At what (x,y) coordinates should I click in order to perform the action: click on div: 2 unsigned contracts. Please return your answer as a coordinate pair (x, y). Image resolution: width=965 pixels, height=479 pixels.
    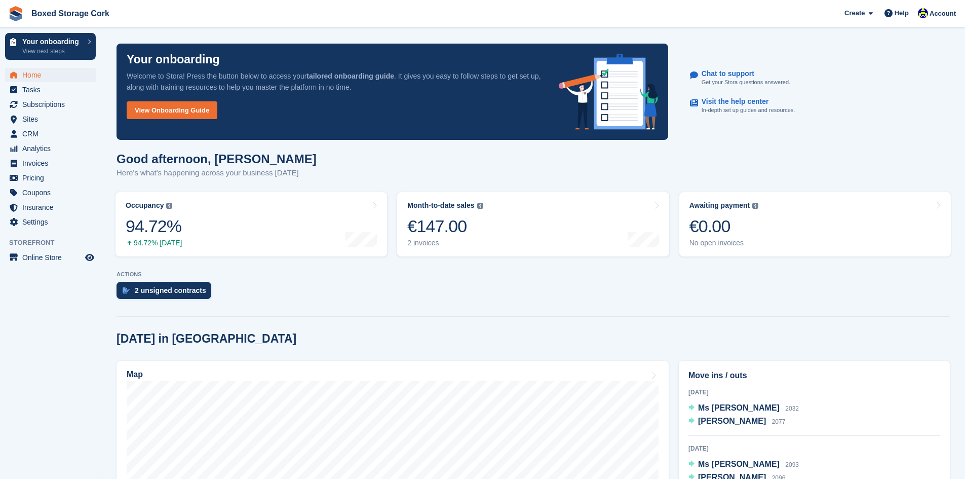
    Looking at the image, I should click on (170, 290).